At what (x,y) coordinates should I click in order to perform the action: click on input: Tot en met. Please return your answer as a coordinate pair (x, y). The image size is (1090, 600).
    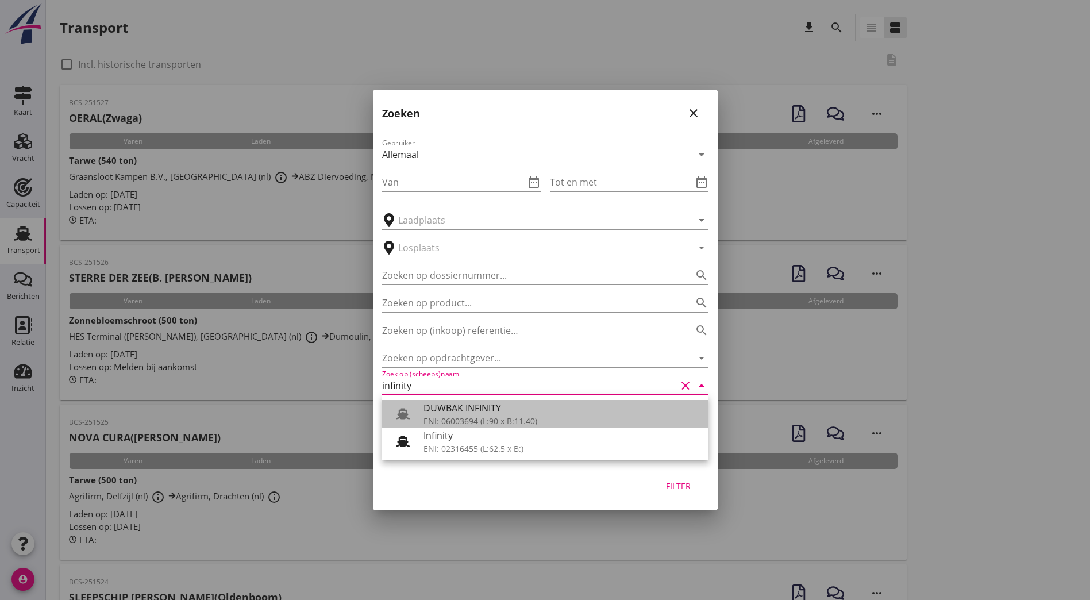
    Looking at the image, I should click on (621, 182).